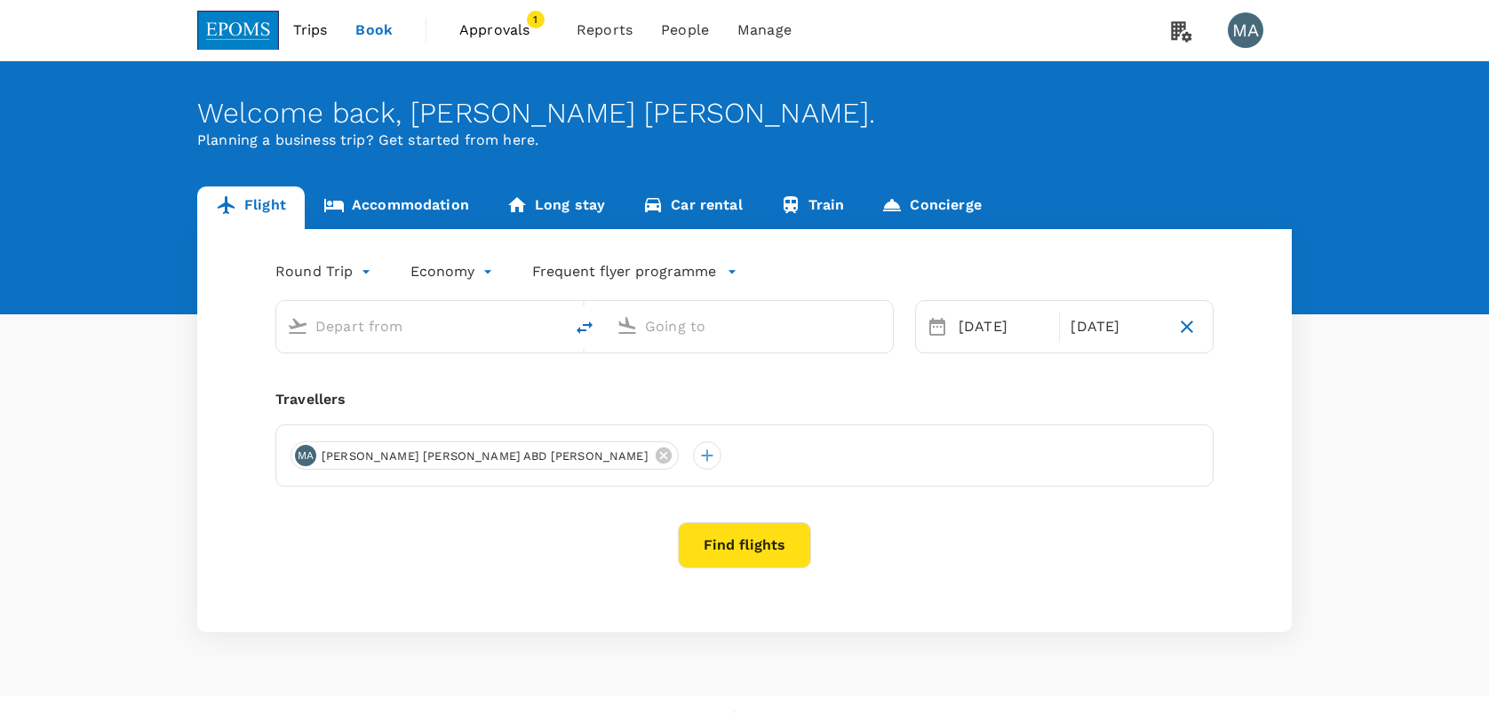 The width and height of the screenshot is (1489, 713). Describe the element at coordinates (504, 30) in the screenshot. I see `span: Approvals` at that location.